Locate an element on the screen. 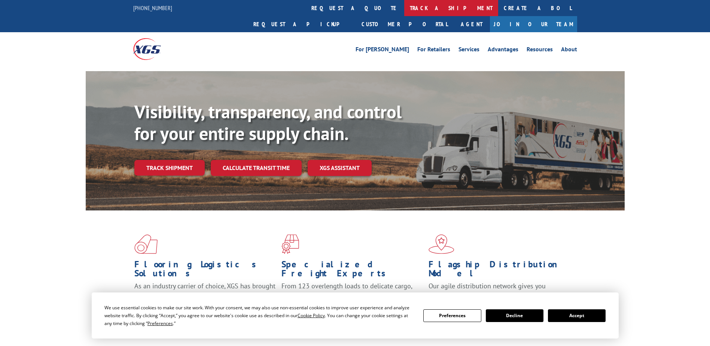 The image size is (710, 346). a: Calculate transit time is located at coordinates (256, 168).